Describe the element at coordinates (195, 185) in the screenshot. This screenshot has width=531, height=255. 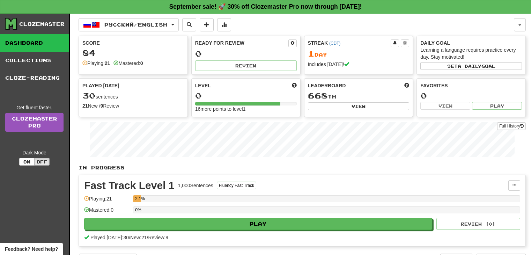
I see `div: 1,000 Sentences` at that location.